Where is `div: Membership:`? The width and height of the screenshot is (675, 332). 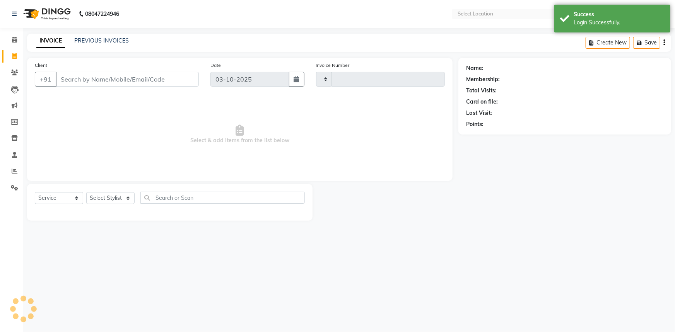 div: Membership: is located at coordinates (482, 79).